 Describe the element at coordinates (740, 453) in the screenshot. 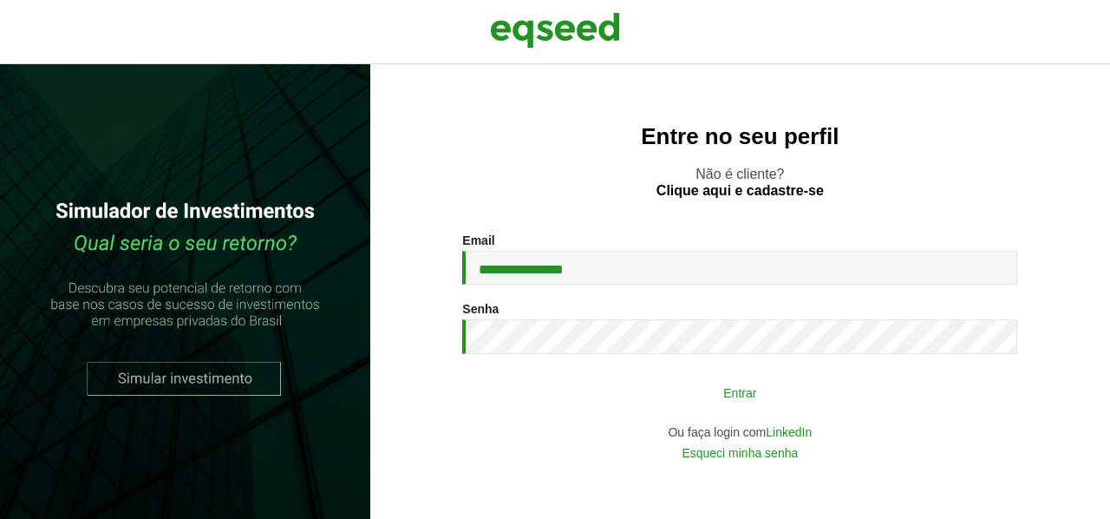

I see `a: Esqueci minha senha` at that location.